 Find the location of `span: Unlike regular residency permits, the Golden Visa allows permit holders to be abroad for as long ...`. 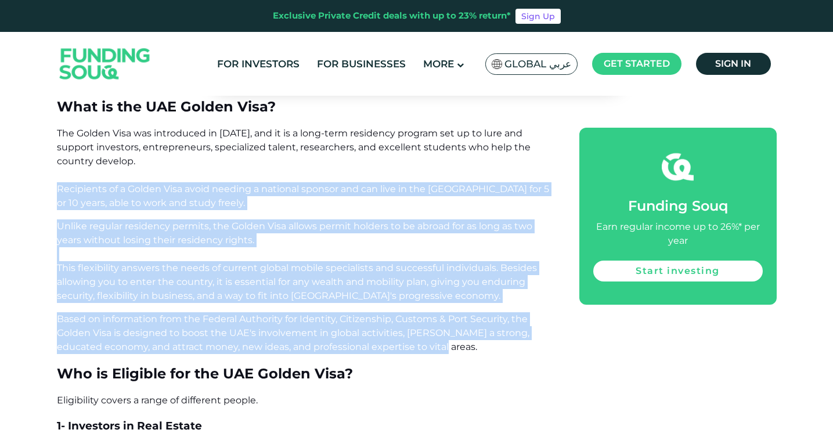

span: Unlike regular residency permits, the Golden Visa allows permit holders to be abroad for as long ... is located at coordinates (297, 261).